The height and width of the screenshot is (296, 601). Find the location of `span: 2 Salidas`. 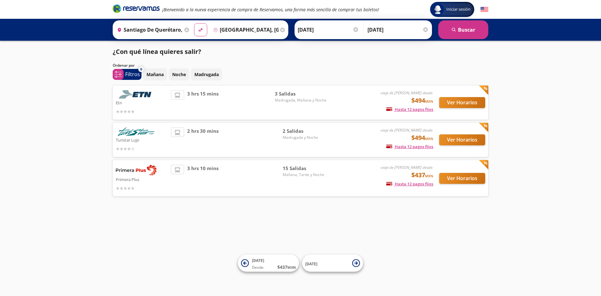

span: 2 Salidas is located at coordinates (305, 131).